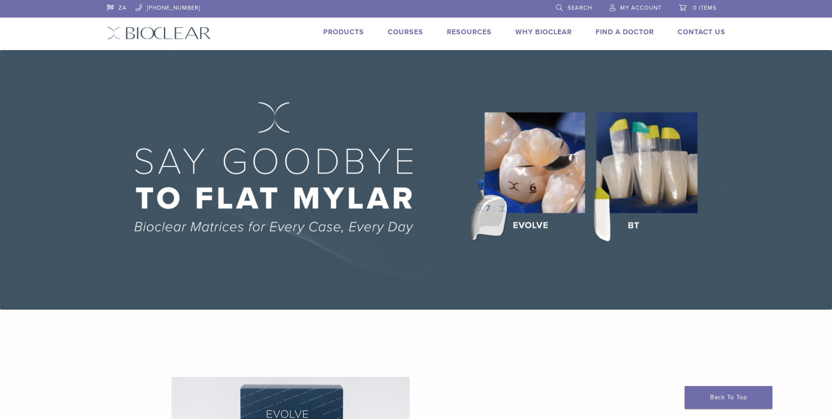 This screenshot has width=832, height=419. What do you see at coordinates (625, 32) in the screenshot?
I see `a: Find A Doctor` at bounding box center [625, 32].